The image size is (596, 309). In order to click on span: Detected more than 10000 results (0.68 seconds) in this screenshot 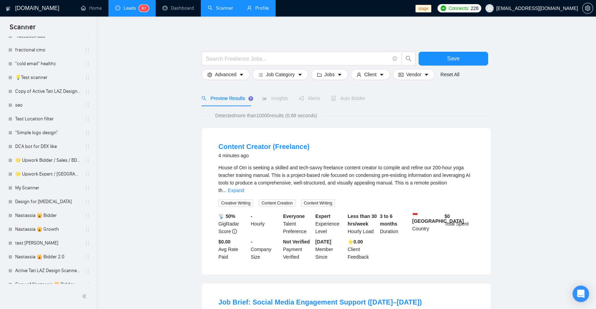, I will do `click(266, 115)`.